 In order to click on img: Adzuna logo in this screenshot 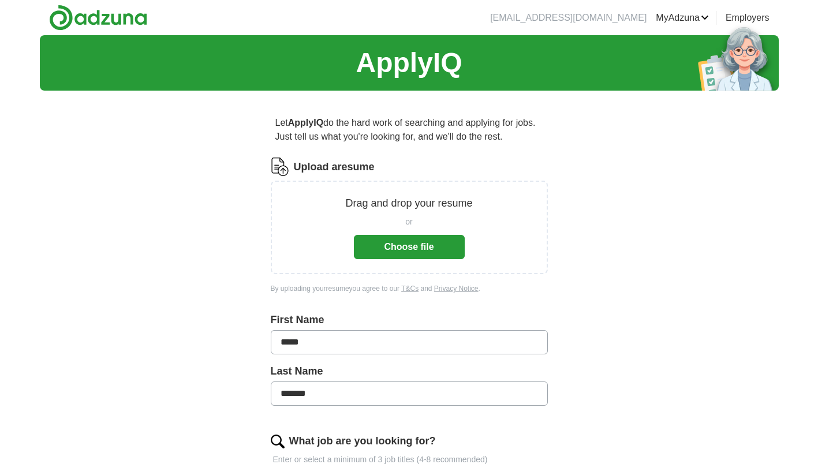, I will do `click(98, 17)`.